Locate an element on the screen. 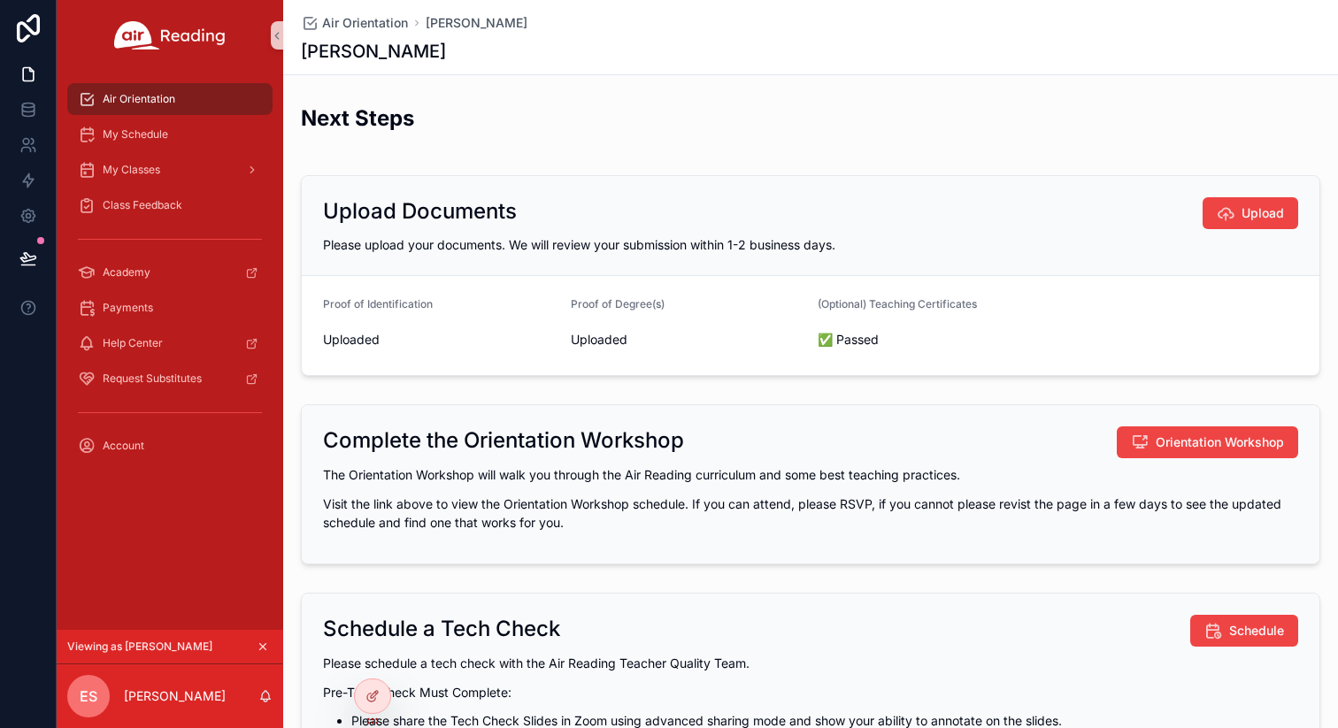 Image resolution: width=1338 pixels, height=728 pixels. a: Payments is located at coordinates (170, 308).